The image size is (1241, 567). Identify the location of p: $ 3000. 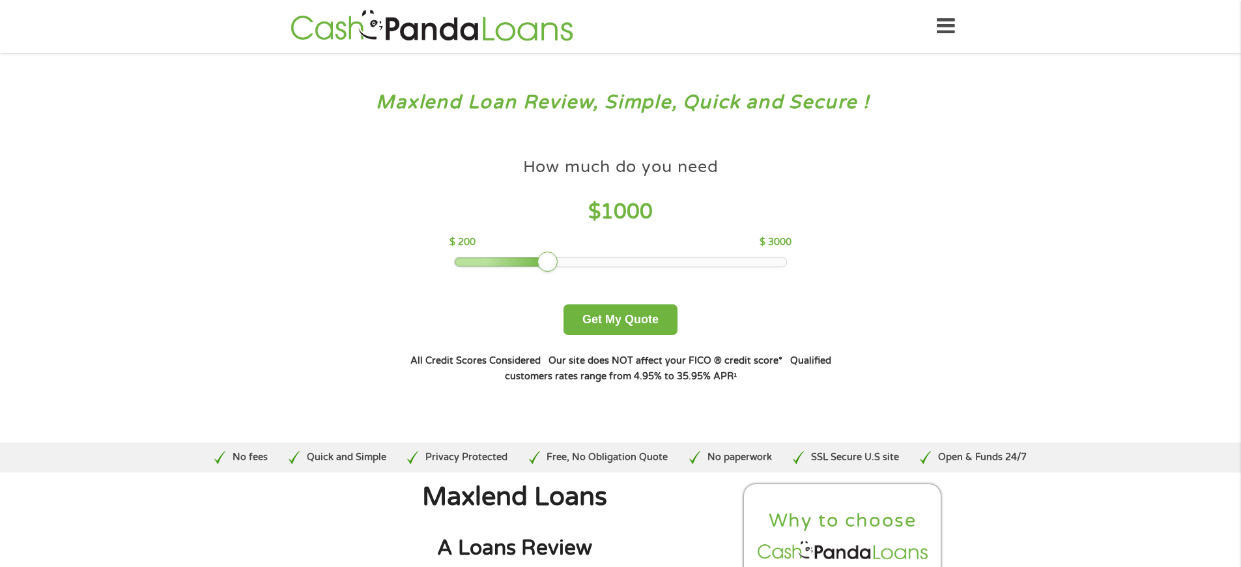
(775, 242).